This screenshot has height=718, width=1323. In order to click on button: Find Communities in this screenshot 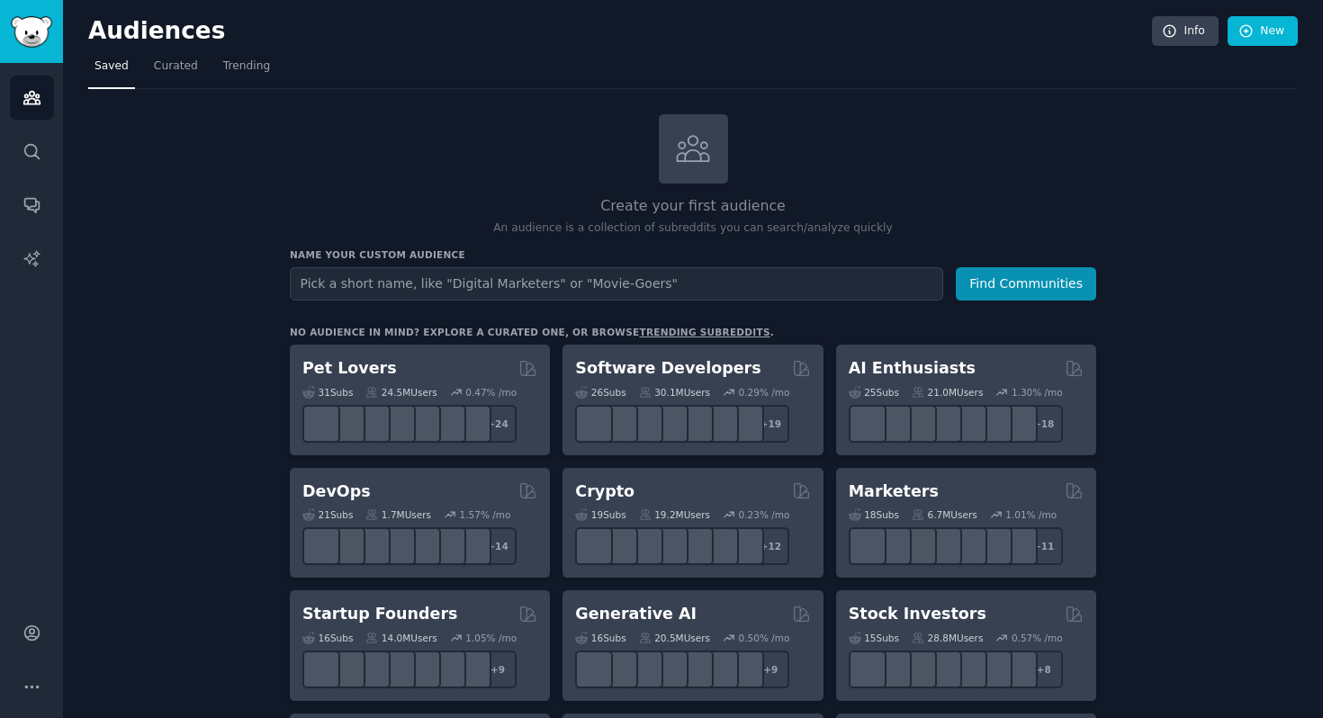, I will do `click(1026, 283)`.